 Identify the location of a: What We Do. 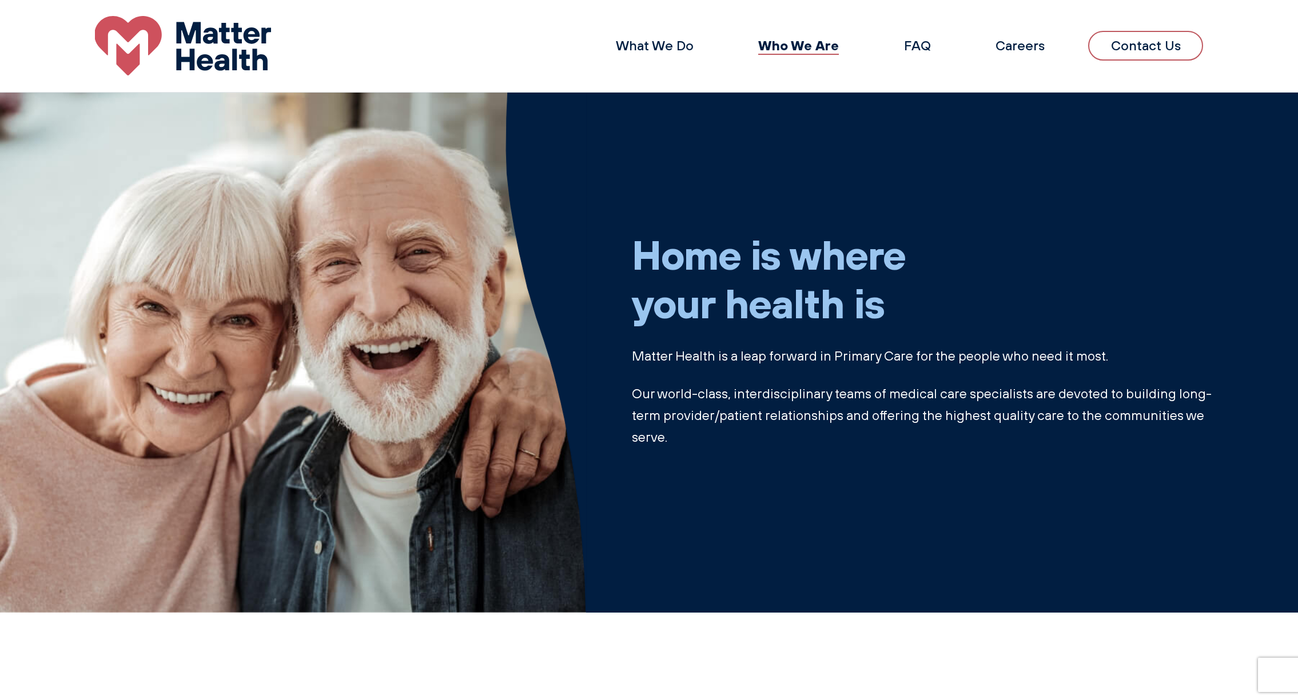
(654, 45).